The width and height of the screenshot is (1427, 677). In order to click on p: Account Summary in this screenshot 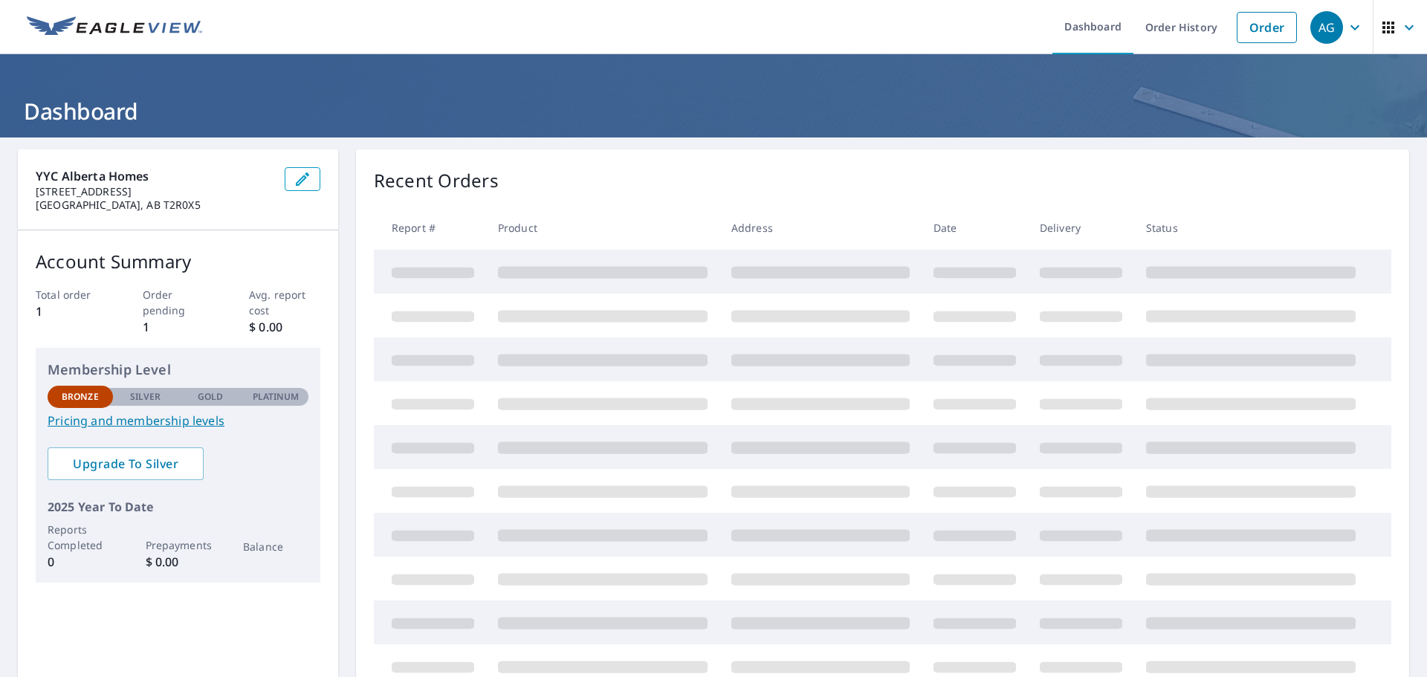, I will do `click(178, 262)`.